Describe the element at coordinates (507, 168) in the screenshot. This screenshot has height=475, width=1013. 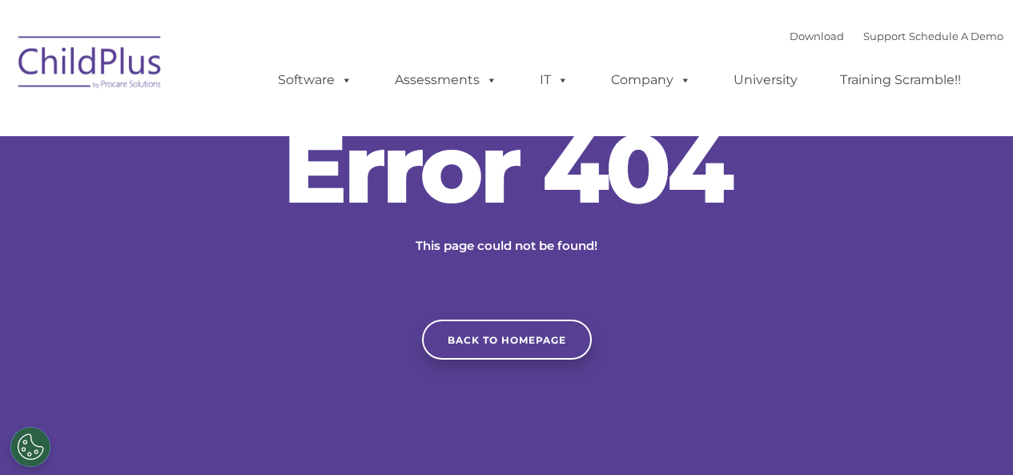
I see `h2: Error 404` at that location.